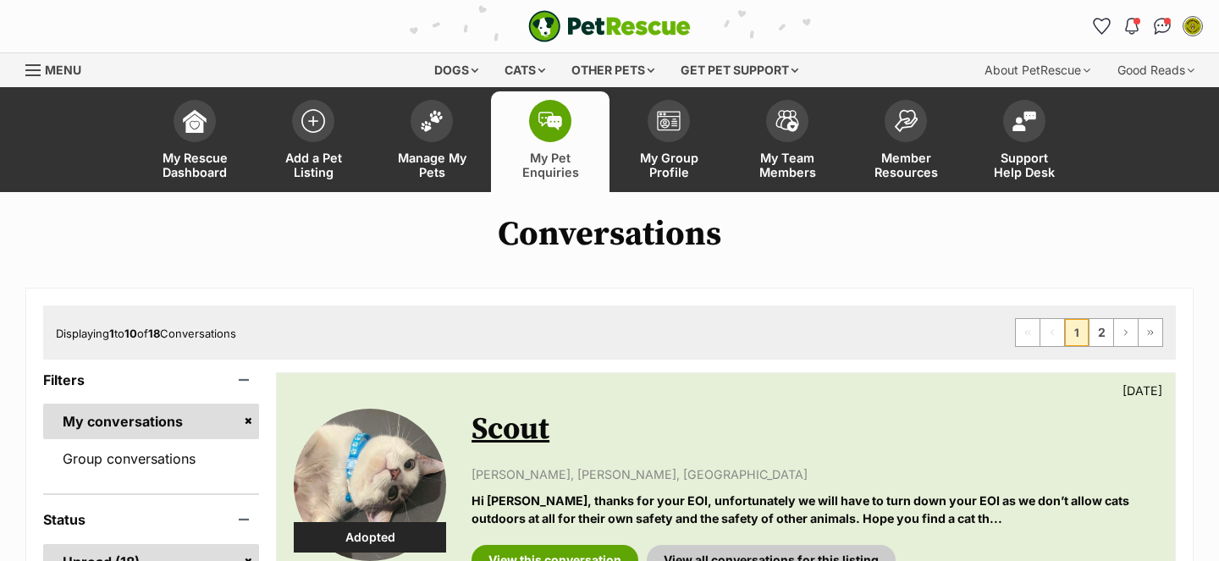 This screenshot has width=1219, height=561. What do you see at coordinates (550, 121) in the screenshot?
I see `img: pet-enquiries-icon-7e3ad2cf08bfb03b45e93fb7055b45f3efa6380592205ae92323e6603595dc1f.svg` at bounding box center [550, 121].